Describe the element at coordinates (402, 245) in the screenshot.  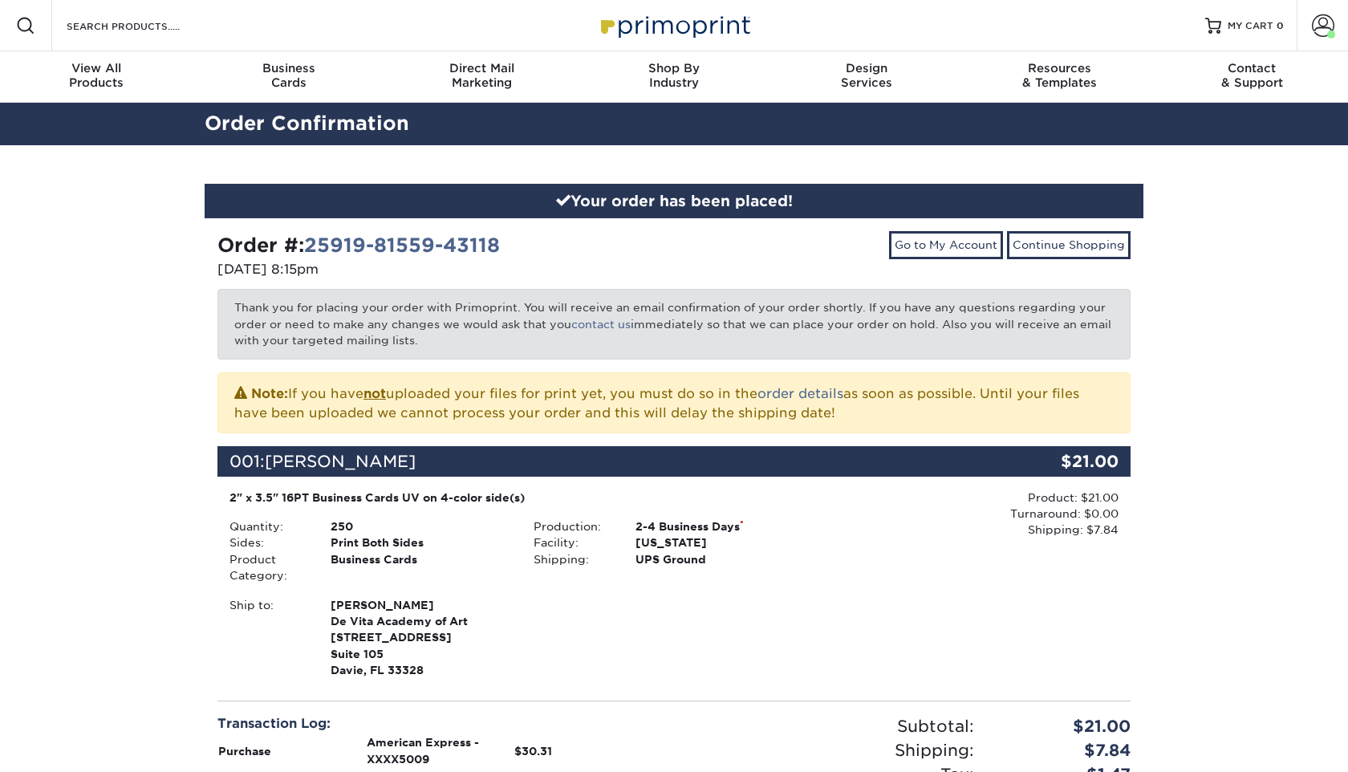
I see `a: 25919-81559-43118` at that location.